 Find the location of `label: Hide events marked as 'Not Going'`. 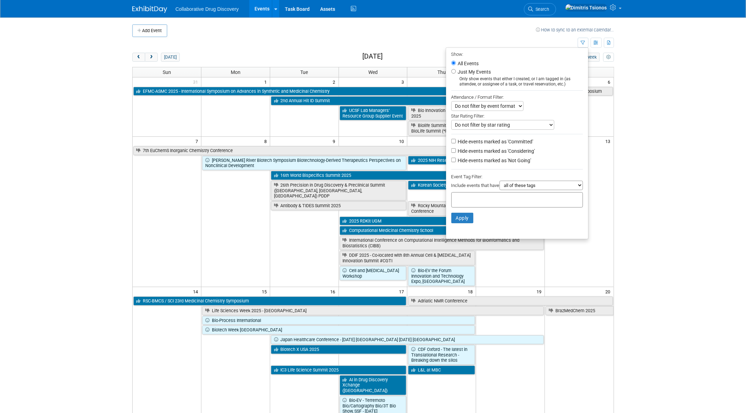

label: Hide events marked as 'Not Going' is located at coordinates (494, 161).